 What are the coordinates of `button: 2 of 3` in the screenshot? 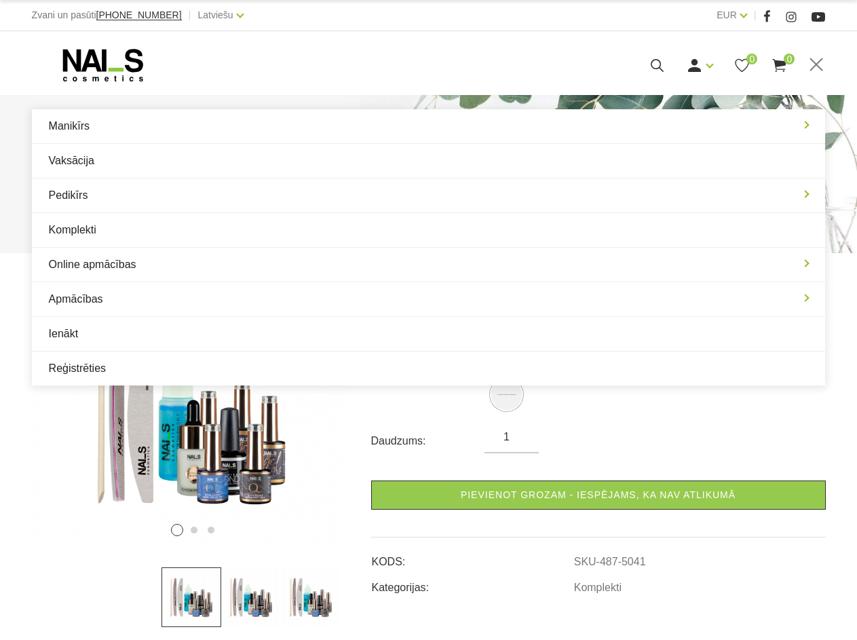 It's located at (194, 530).